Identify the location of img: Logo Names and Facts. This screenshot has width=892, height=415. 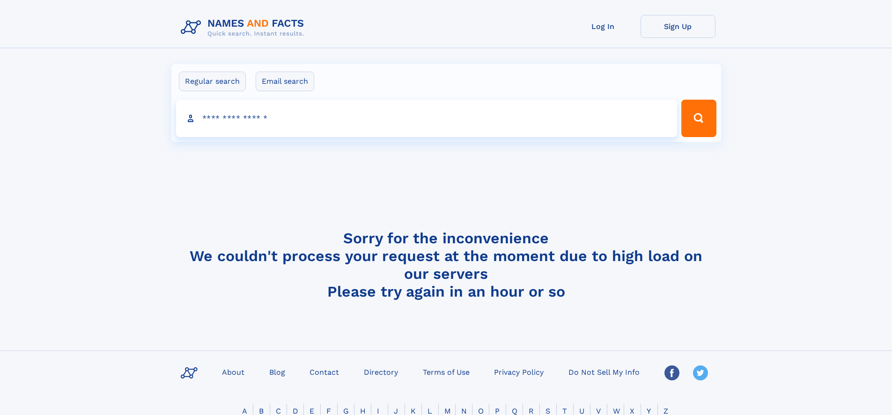
(244, 28).